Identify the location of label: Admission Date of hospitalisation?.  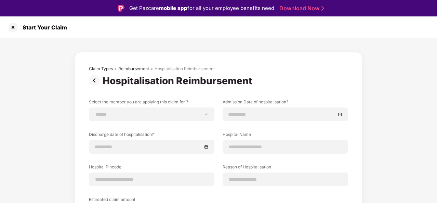
(285, 103).